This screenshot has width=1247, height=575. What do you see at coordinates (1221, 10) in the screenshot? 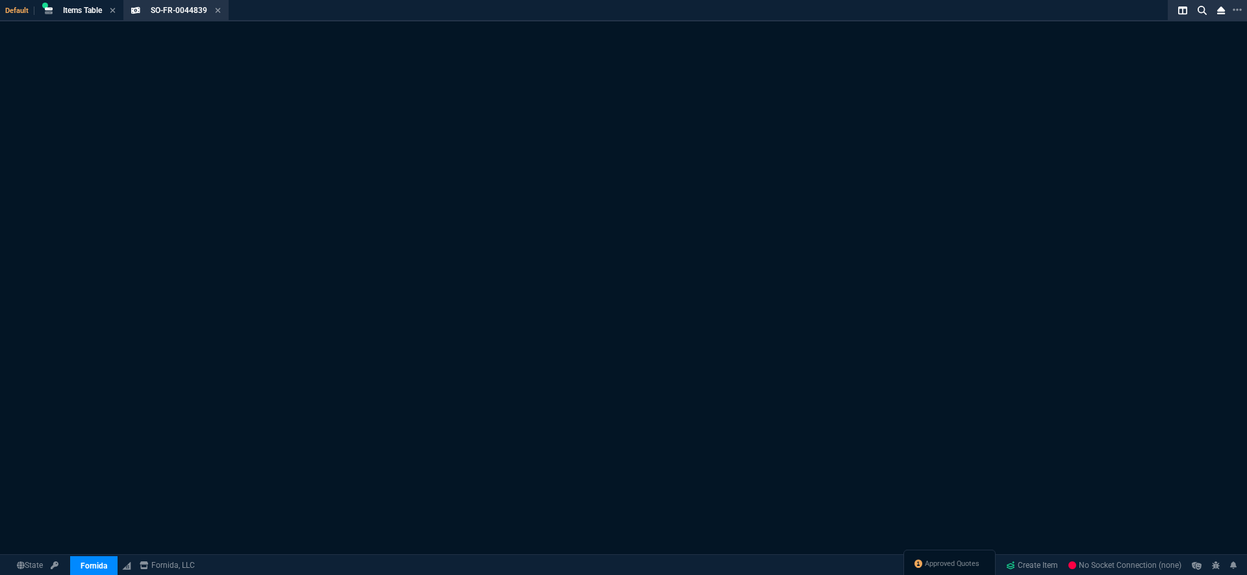
I see `nx-icon: Close Workbench` at bounding box center [1221, 10].